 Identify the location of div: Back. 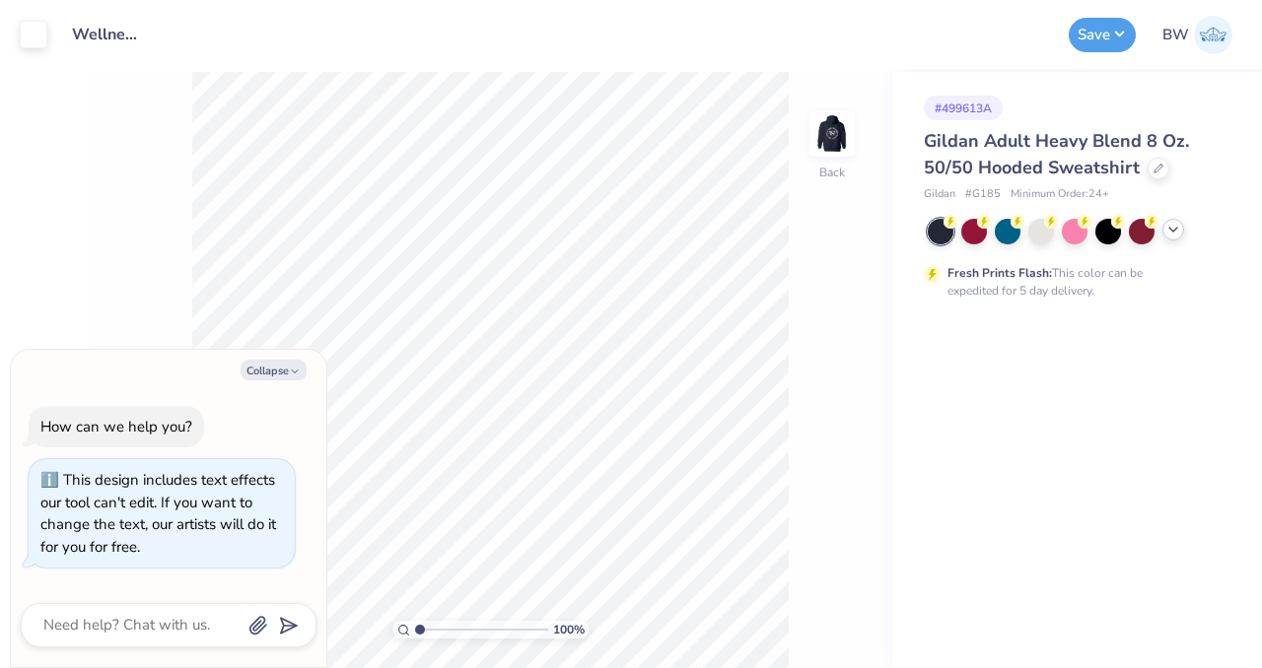
(832, 173).